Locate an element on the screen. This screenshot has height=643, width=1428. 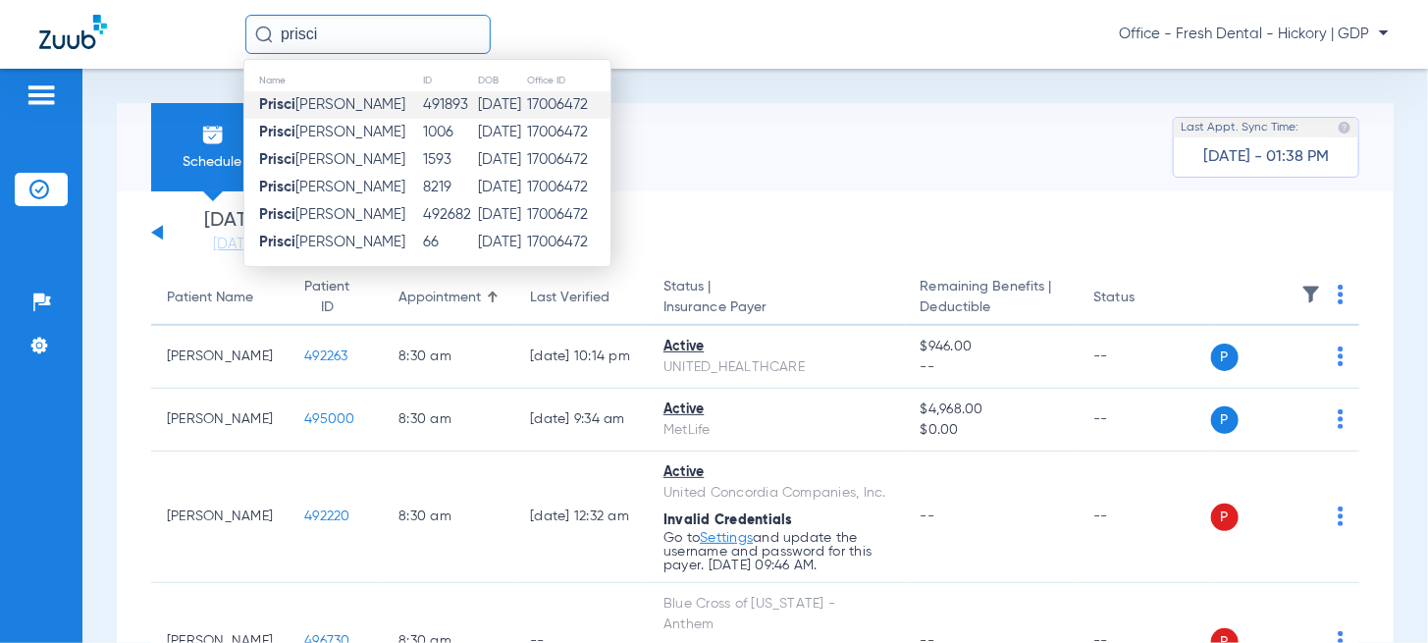
span: 492263 is located at coordinates (326, 356).